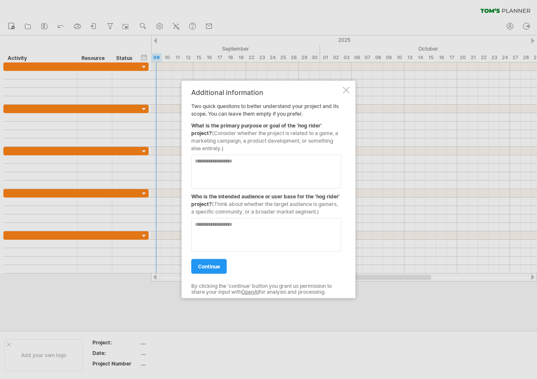 This screenshot has height=379, width=537. I want to click on span: (Consider whether the project is related to a game, a marketing campaign, a product development, ..., so click(265, 141).